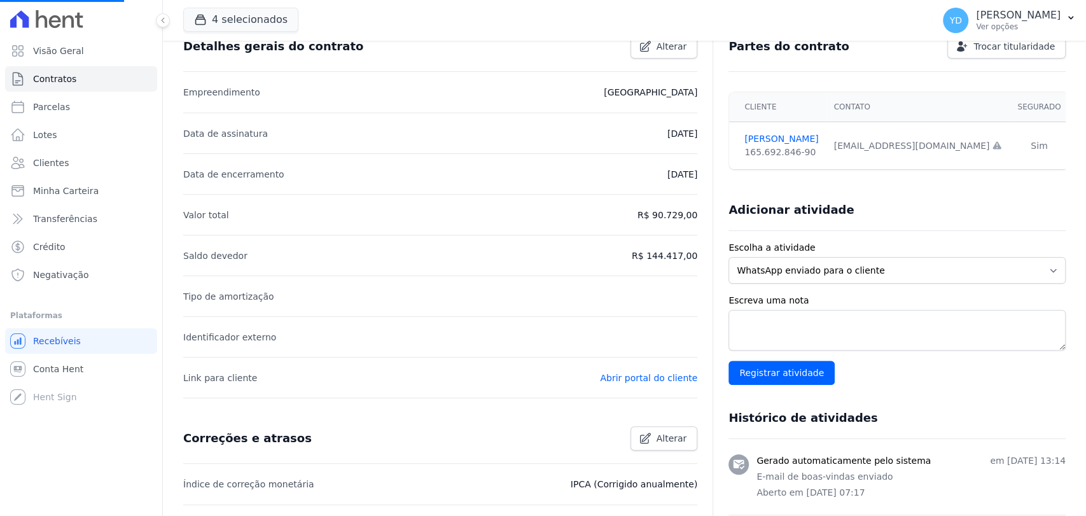 The width and height of the screenshot is (1086, 516). I want to click on p: Identificador externo, so click(230, 337).